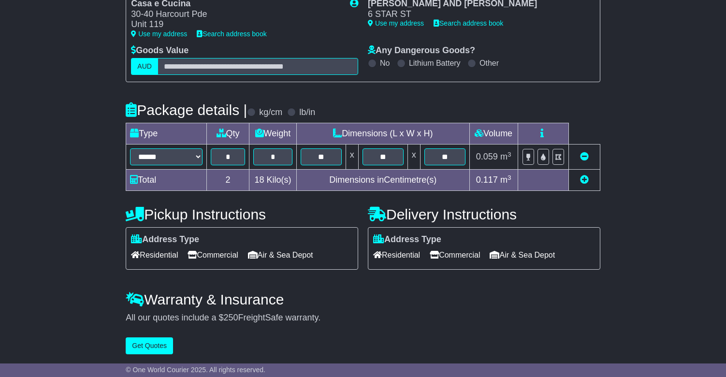 The height and width of the screenshot is (377, 726). I want to click on a: Add new item, so click(584, 180).